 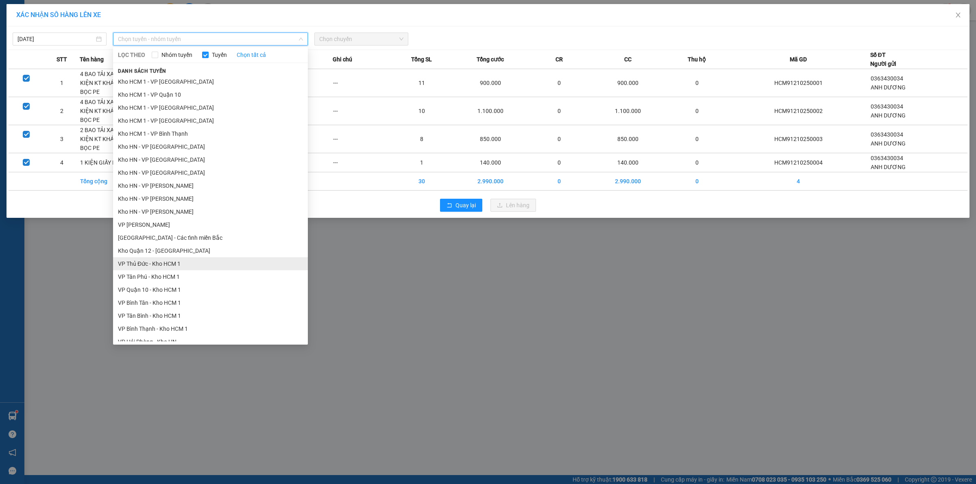 What do you see at coordinates (219, 55) in the screenshot?
I see `span: Tuyến` at bounding box center [219, 55].